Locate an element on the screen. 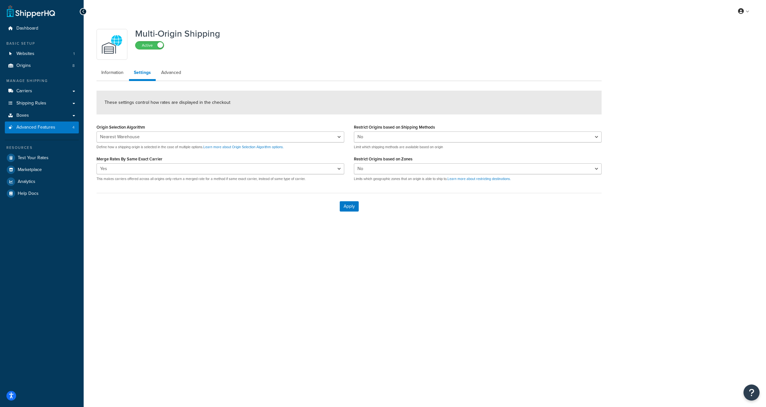  div: Manage Shipping is located at coordinates (42, 81).